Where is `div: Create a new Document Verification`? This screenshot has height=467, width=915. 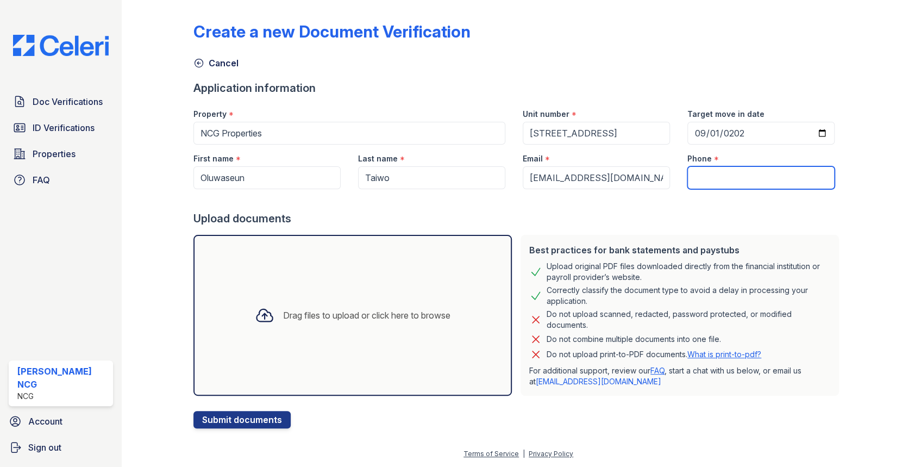
div: Create a new Document Verification is located at coordinates (332, 32).